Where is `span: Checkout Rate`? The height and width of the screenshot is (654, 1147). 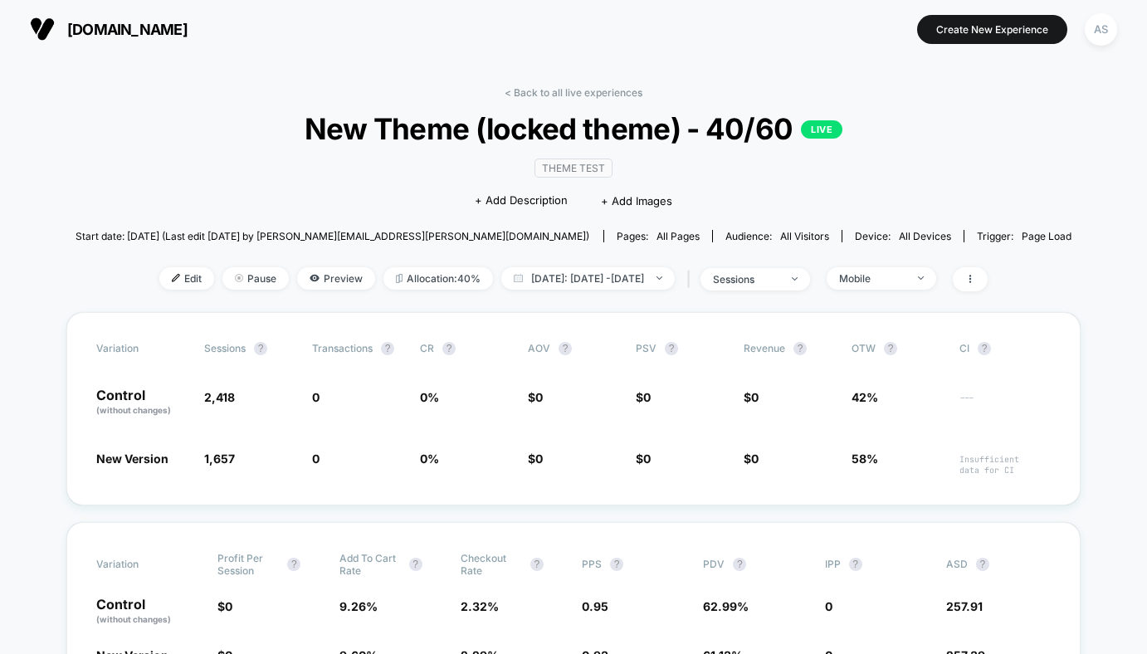 span: Checkout Rate is located at coordinates (491, 565).